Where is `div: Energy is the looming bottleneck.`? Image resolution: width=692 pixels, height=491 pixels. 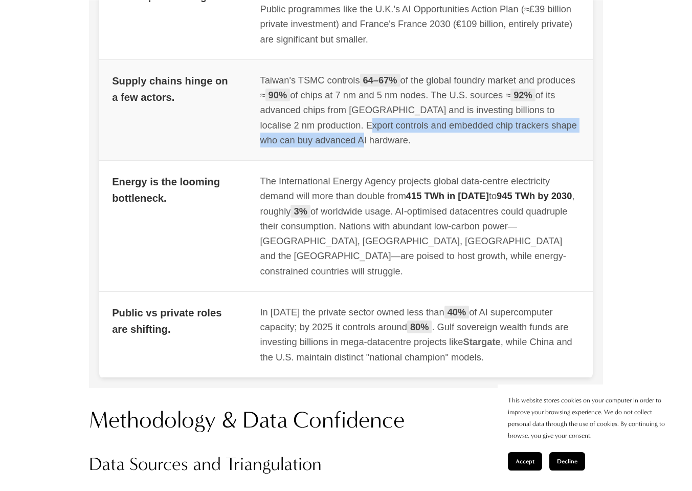
div: Energy is the looming bottleneck. is located at coordinates (173, 190).